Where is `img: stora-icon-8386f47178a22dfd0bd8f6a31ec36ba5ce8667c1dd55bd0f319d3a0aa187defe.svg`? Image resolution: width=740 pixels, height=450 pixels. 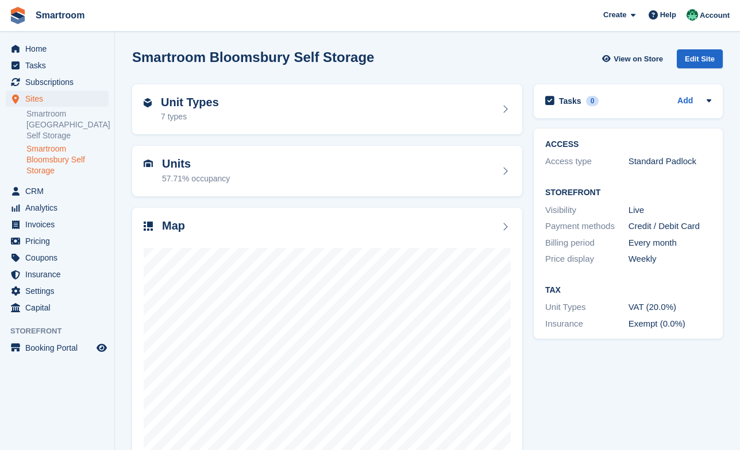 img: stora-icon-8386f47178a22dfd0bd8f6a31ec36ba5ce8667c1dd55bd0f319d3a0aa187defe.svg is located at coordinates (18, 16).